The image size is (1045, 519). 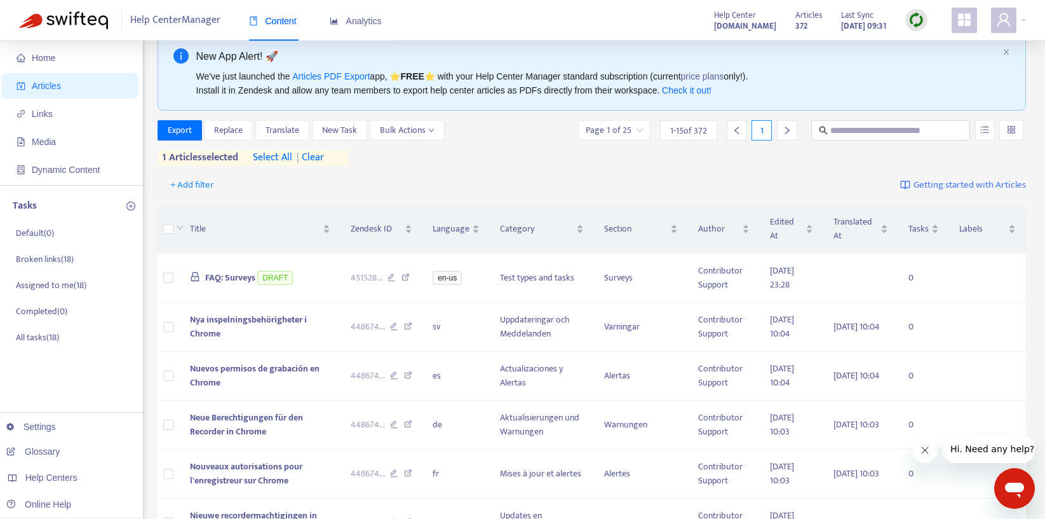 I want to click on td: Surveys, so click(x=641, y=278).